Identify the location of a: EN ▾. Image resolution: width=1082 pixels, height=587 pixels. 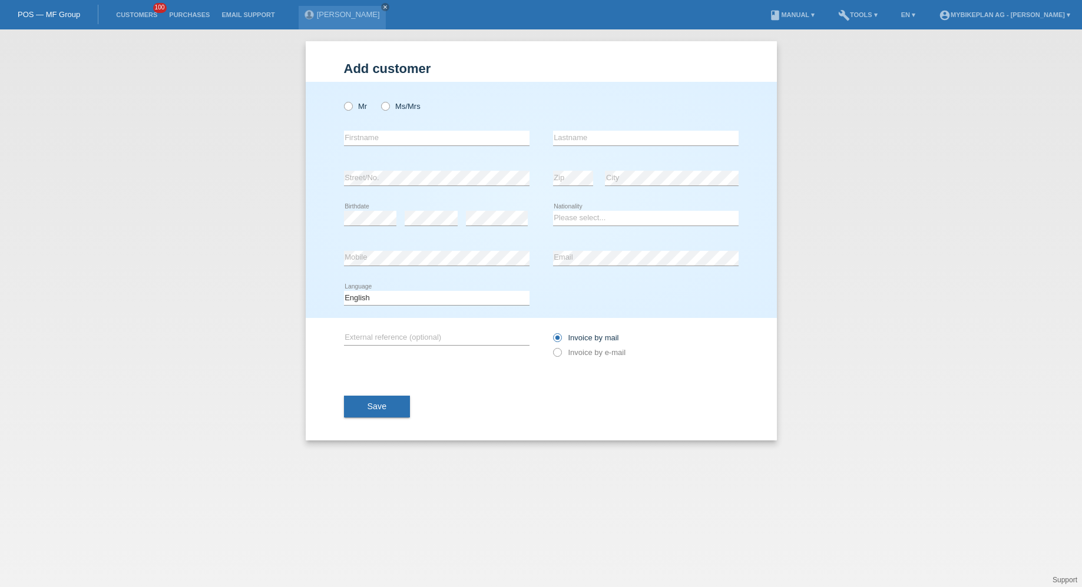
(908, 15).